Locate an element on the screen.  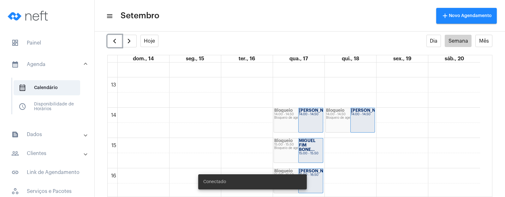
strong: MIGUEL FIM BONE... is located at coordinates (307, 145).